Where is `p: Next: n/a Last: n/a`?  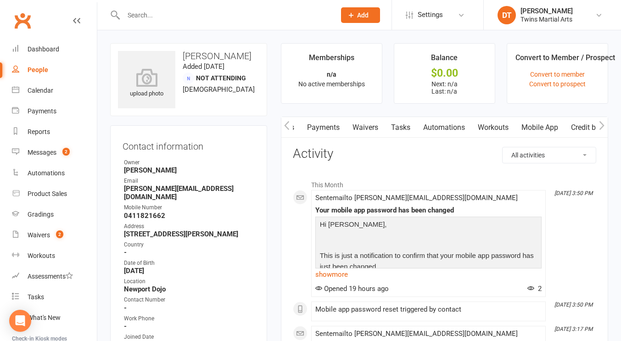
p: Next: n/a Last: n/a is located at coordinates (444, 88).